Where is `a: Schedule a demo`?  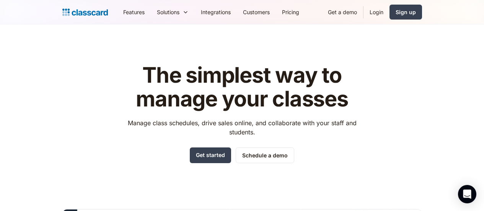 a: Schedule a demo is located at coordinates (265, 155).